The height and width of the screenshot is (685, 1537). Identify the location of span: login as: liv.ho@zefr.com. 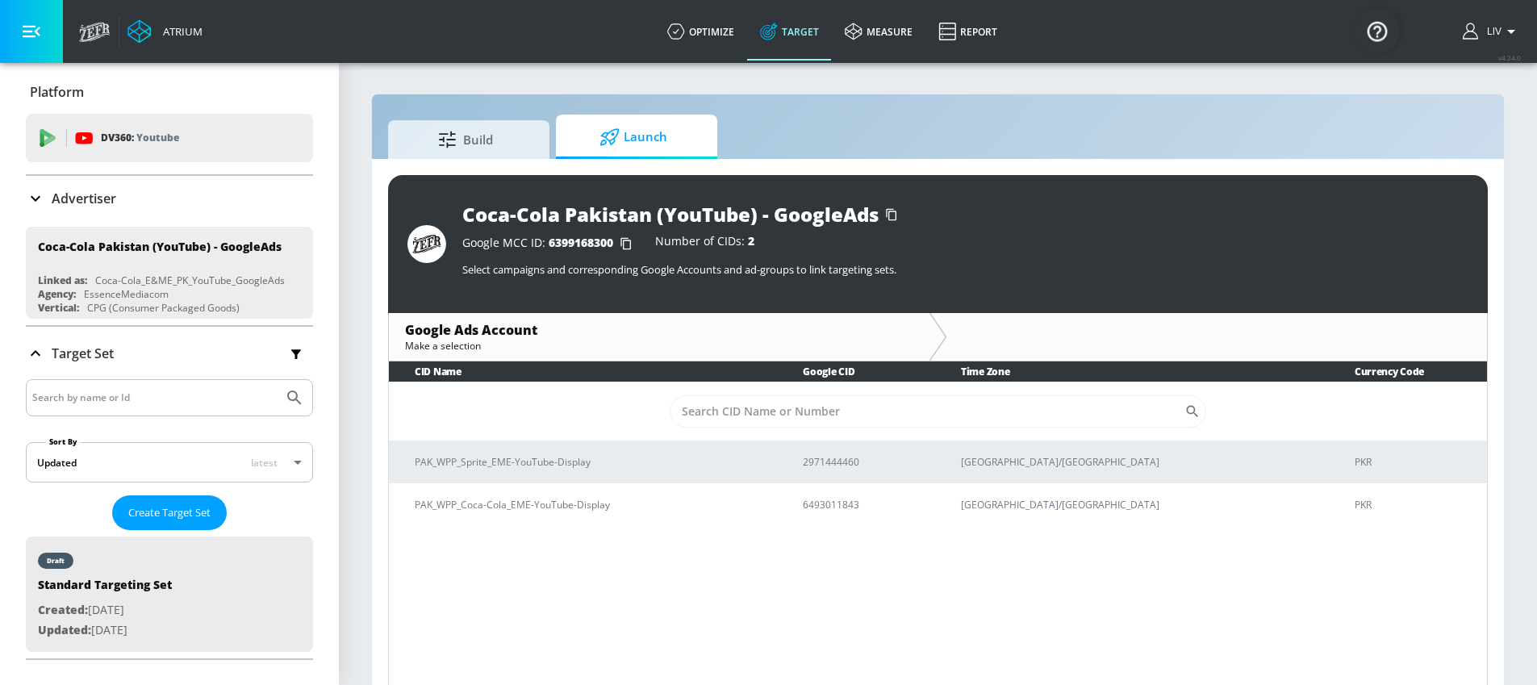
(1491, 31).